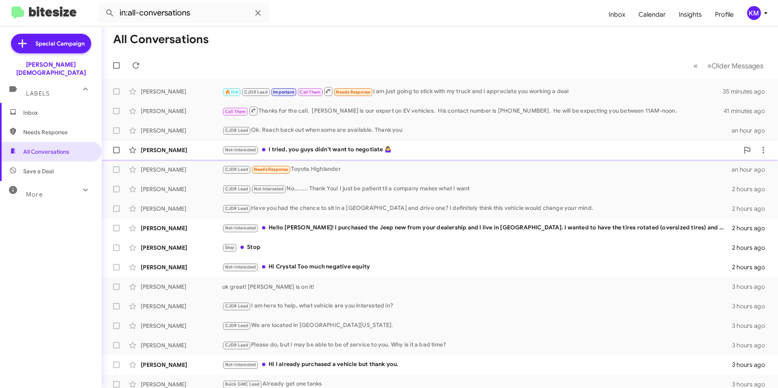  I want to click on nav: Page navigation example, so click(729, 66).